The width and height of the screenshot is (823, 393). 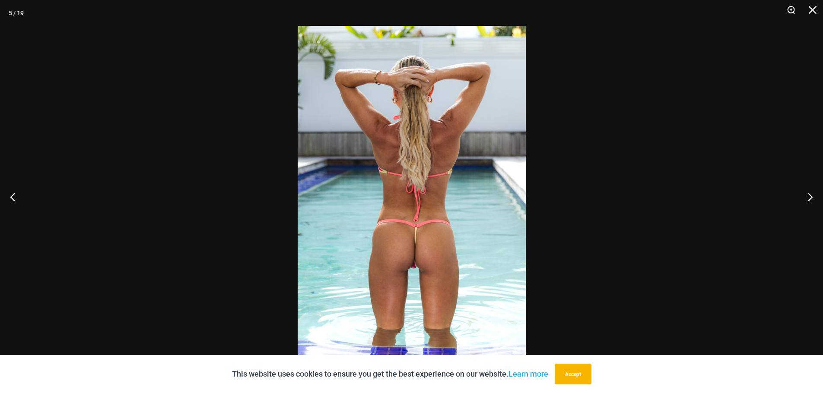 I want to click on button: Accept, so click(x=573, y=374).